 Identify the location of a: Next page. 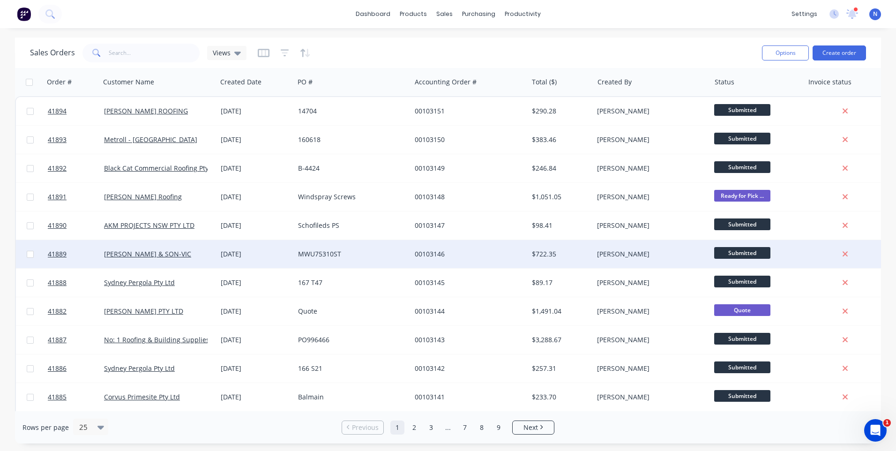
(533, 427).